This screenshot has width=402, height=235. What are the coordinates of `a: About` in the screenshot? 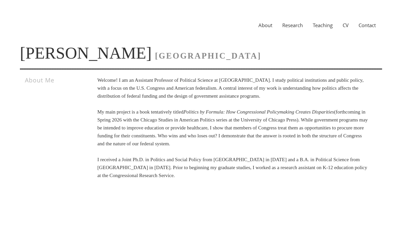 It's located at (265, 25).